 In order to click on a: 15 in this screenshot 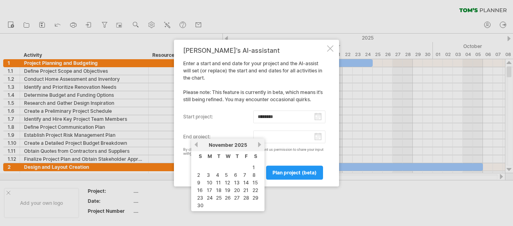, I will do `click(255, 183)`.